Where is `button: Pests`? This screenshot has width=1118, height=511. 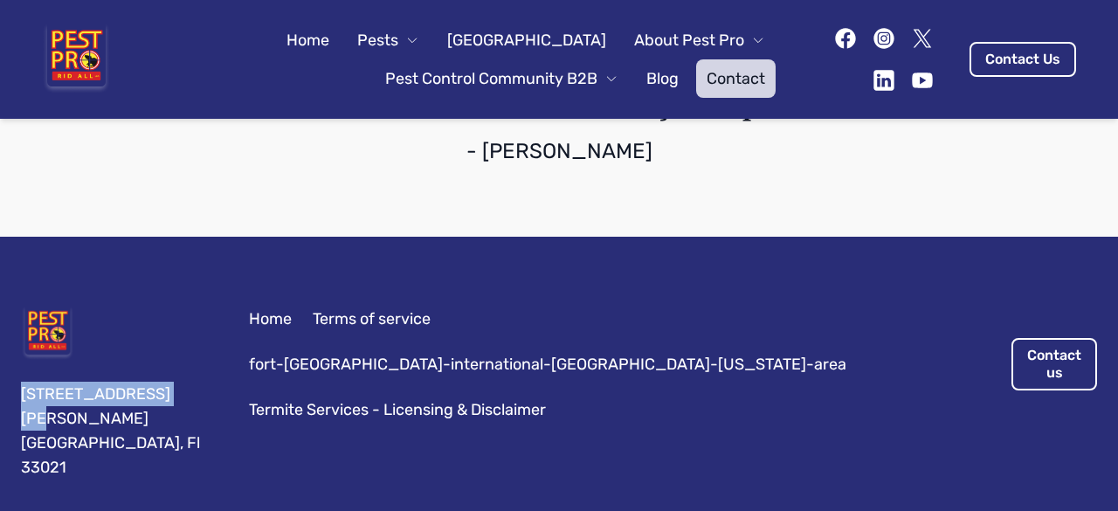
button: Pests is located at coordinates (388, 40).